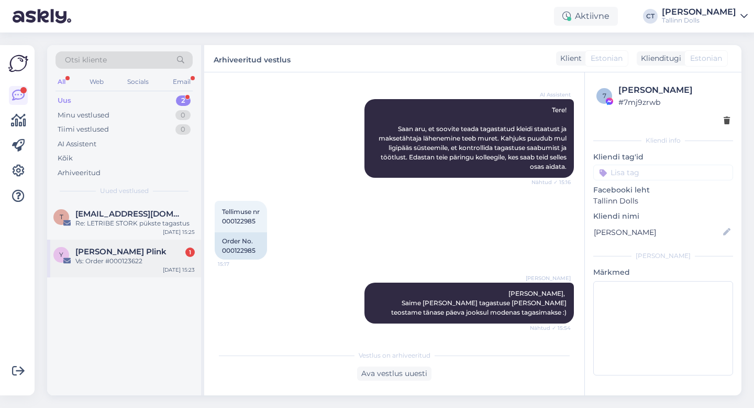  I want to click on p: Märkmed, so click(663, 272).